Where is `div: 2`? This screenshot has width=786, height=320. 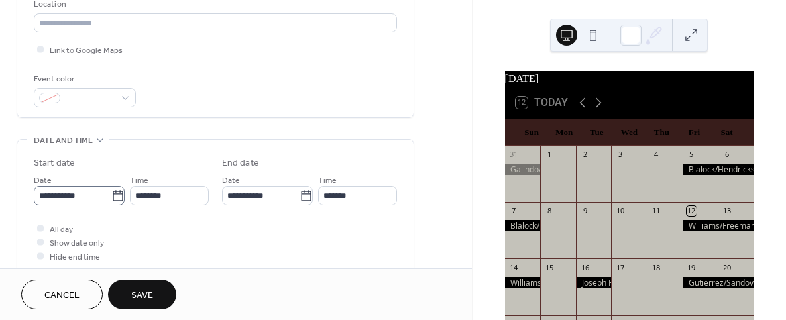 div: 2 is located at coordinates (584, 154).